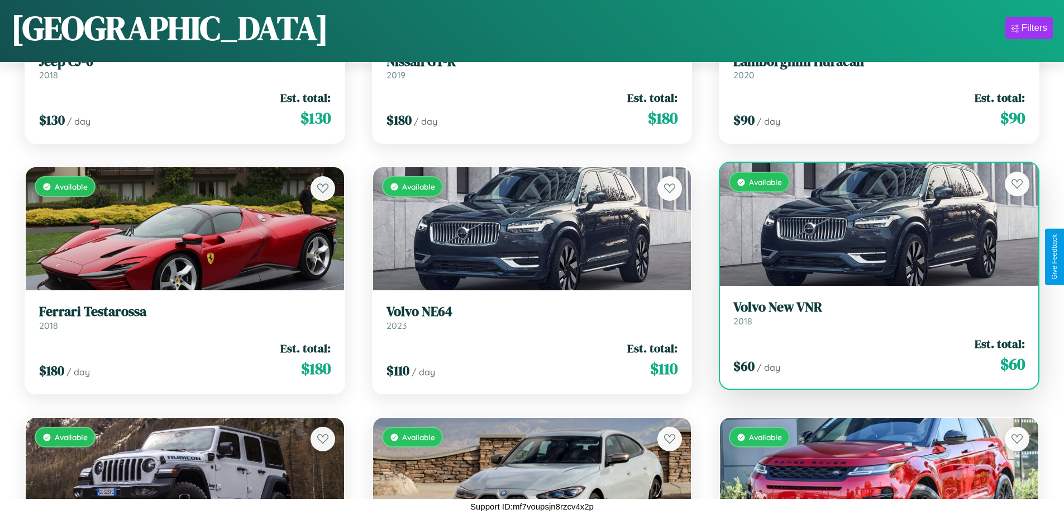 The height and width of the screenshot is (514, 1064). Describe the element at coordinates (396, 75) in the screenshot. I see `span: 2019` at that location.